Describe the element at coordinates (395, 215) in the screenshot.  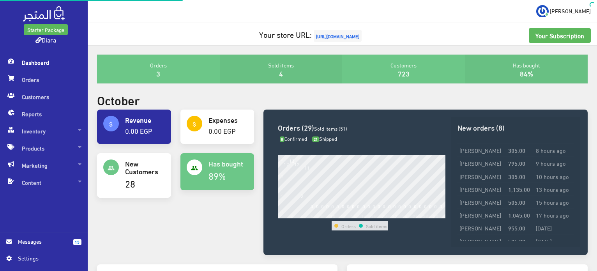
I see `div: 22` at that location.